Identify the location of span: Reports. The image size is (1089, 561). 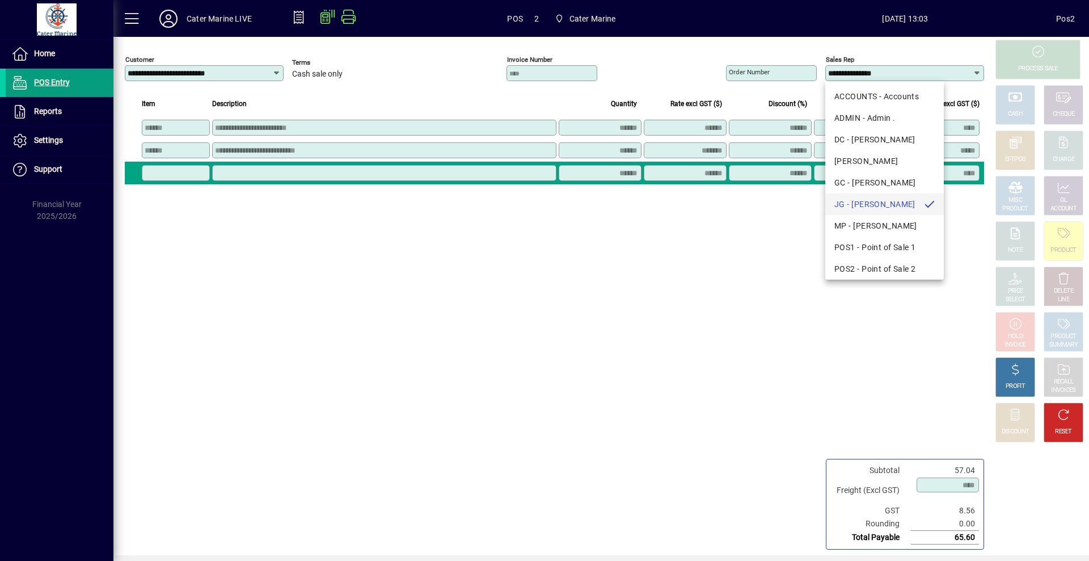
(48, 111).